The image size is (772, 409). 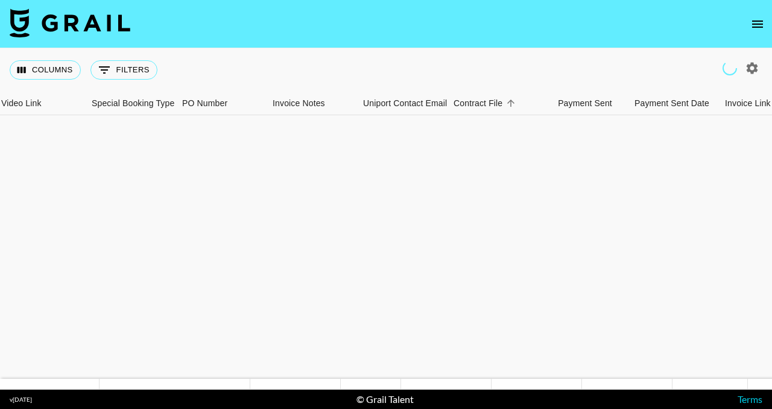 I want to click on button: Select columns, so click(x=45, y=70).